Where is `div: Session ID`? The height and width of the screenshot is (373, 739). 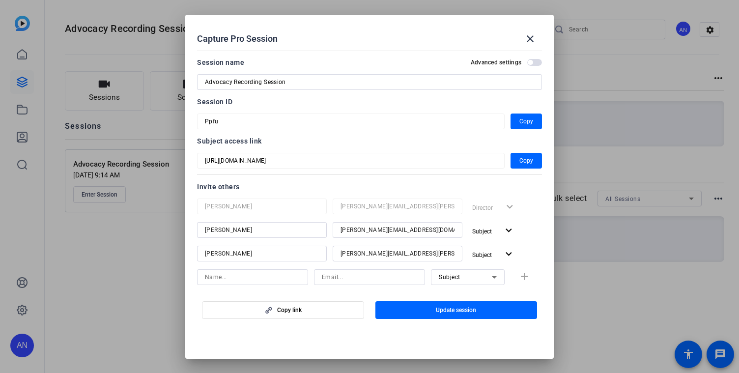
div: Session ID is located at coordinates (369, 102).